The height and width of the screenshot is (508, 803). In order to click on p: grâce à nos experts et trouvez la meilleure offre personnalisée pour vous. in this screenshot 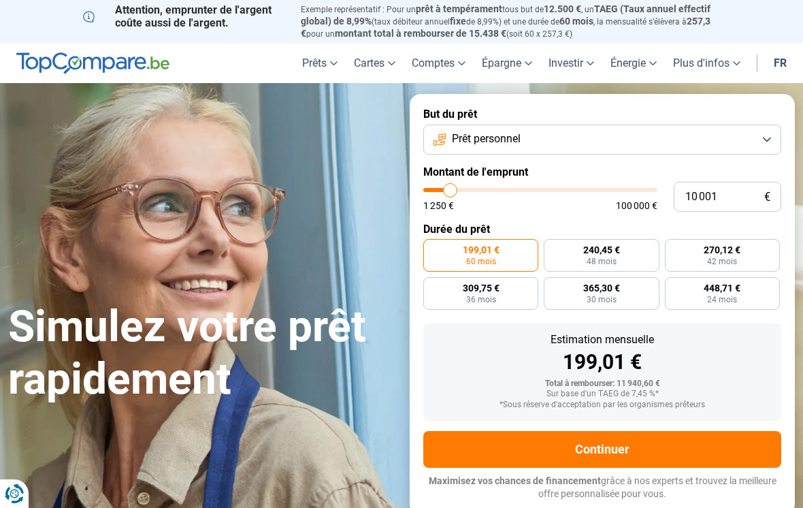, I will do `click(602, 487)`.